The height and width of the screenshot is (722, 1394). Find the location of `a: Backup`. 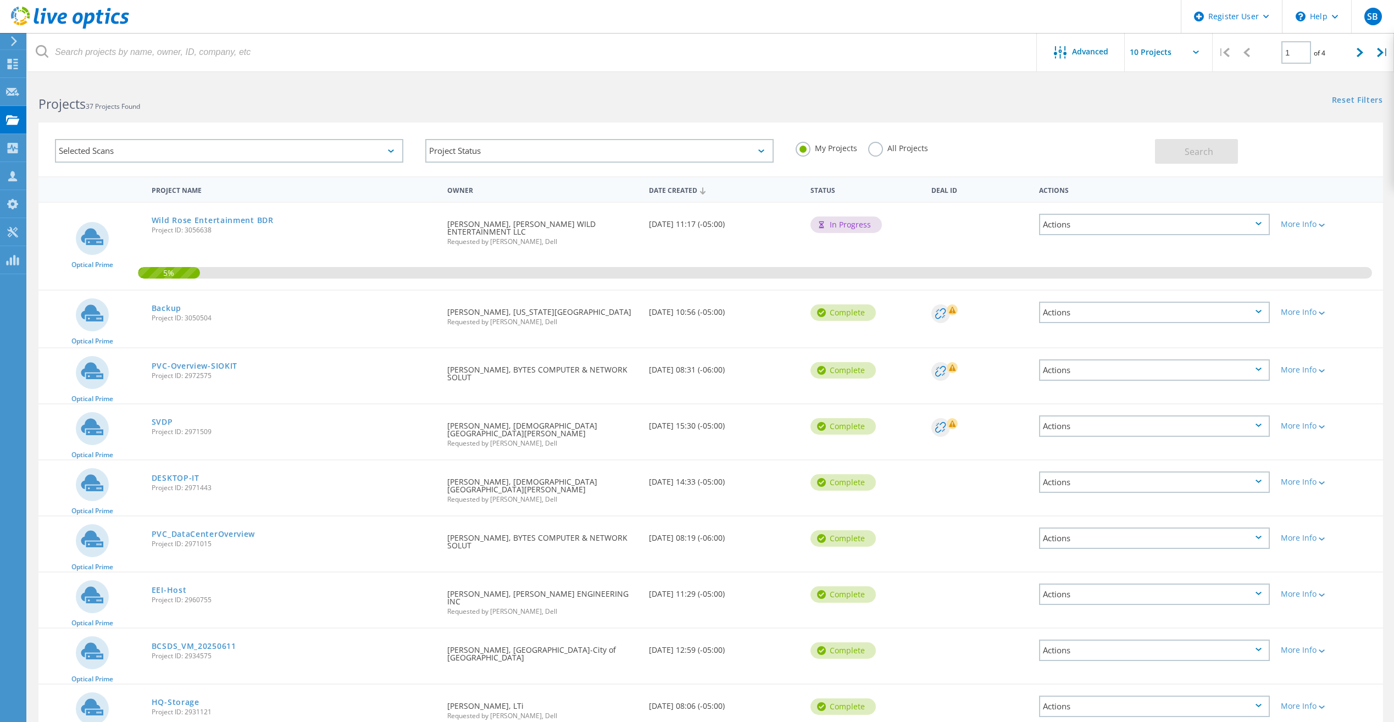

a: Backup is located at coordinates (166, 308).